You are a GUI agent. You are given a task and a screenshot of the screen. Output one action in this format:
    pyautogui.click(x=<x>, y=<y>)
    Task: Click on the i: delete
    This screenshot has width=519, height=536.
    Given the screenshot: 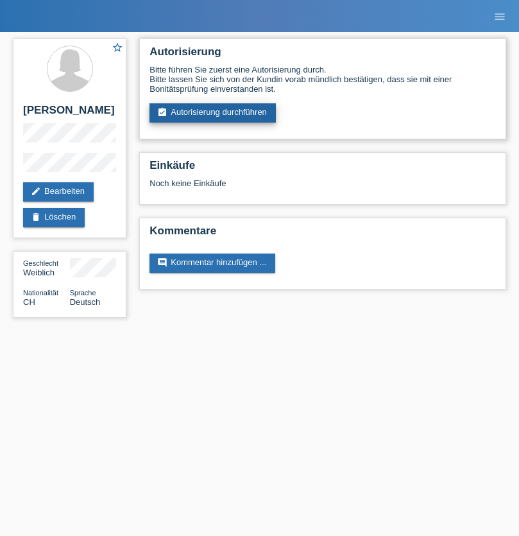 What is the action you would take?
    pyautogui.click(x=36, y=217)
    